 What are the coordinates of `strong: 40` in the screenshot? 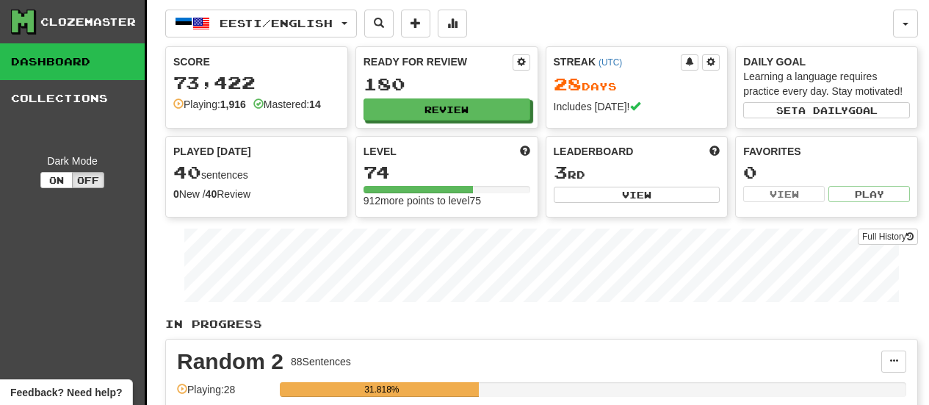 It's located at (211, 194).